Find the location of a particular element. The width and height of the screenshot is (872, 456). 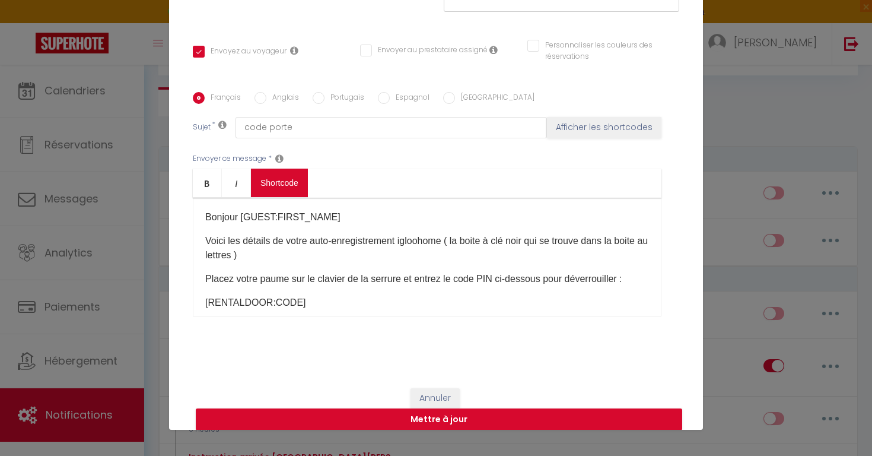

button: Annuler is located at coordinates (435, 398).